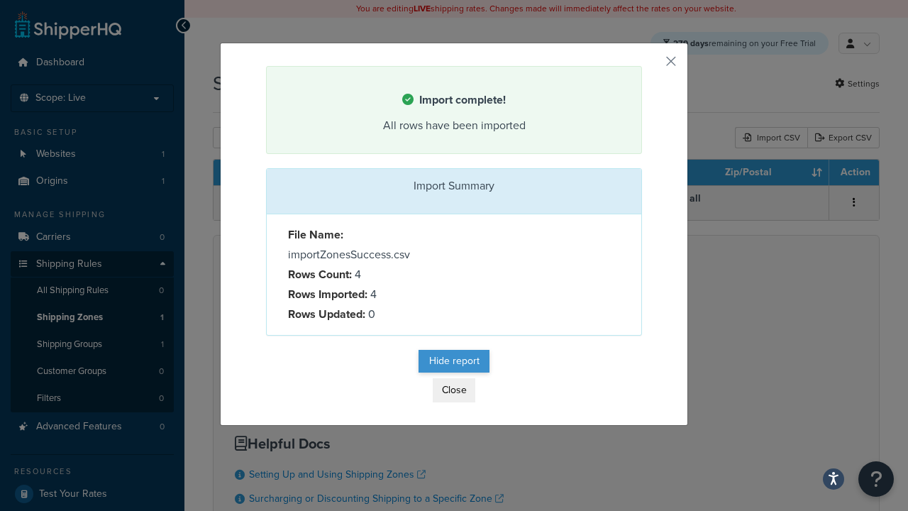 The width and height of the screenshot is (908, 511). I want to click on h3: Import Summary, so click(454, 186).